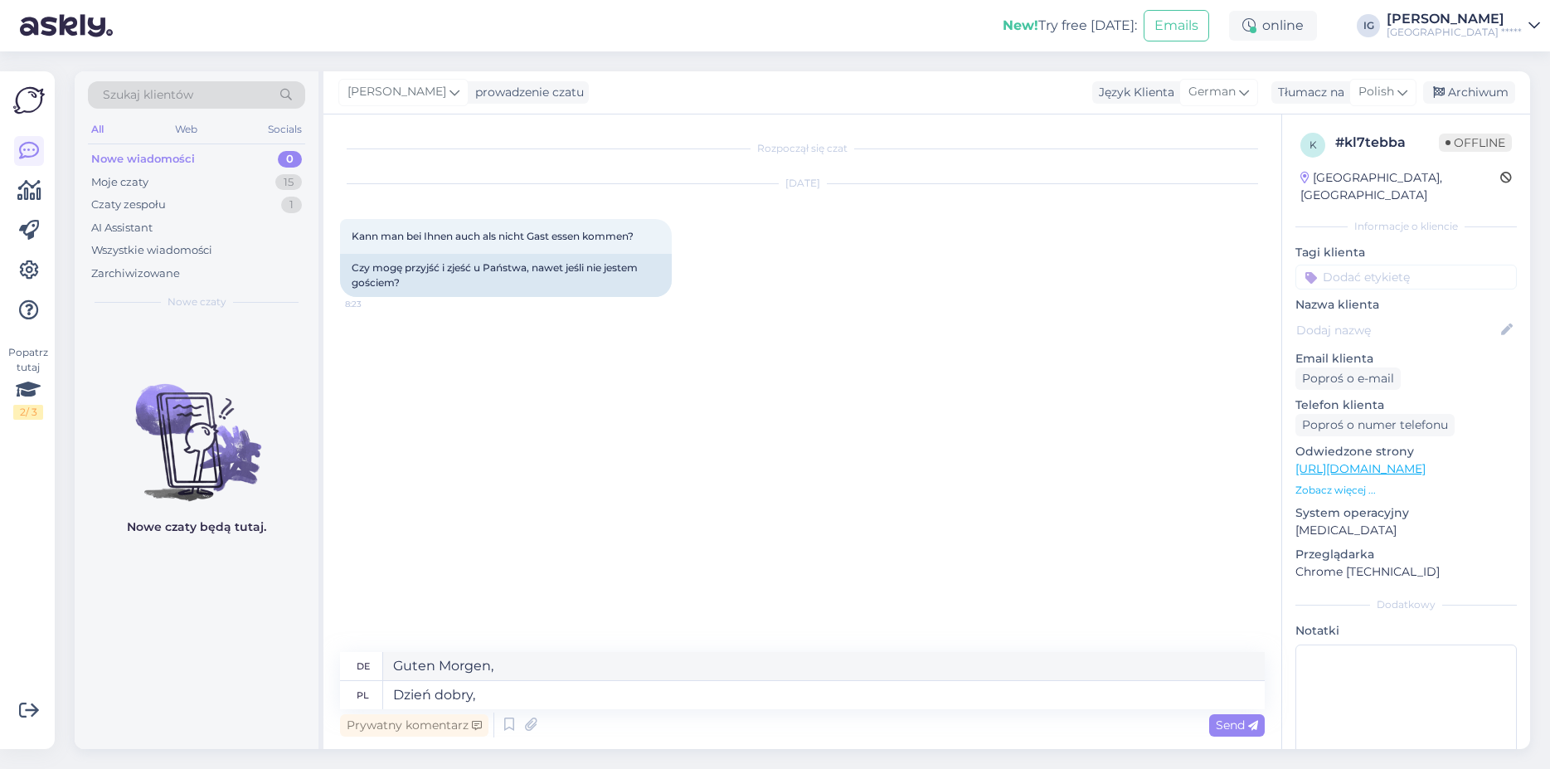 The height and width of the screenshot is (769, 1550). What do you see at coordinates (122, 228) in the screenshot?
I see `div: AI Assistant` at bounding box center [122, 228].